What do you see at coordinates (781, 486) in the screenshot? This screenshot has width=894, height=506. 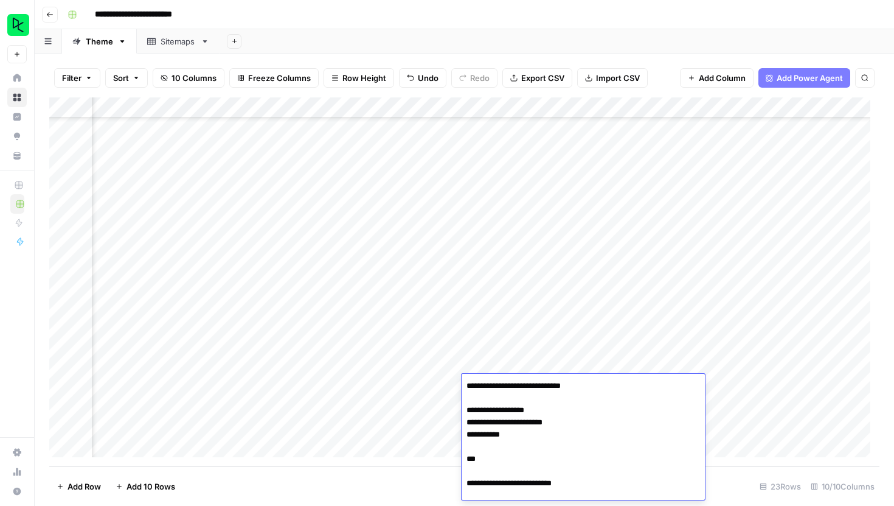 I see `div: 23 Rows` at bounding box center [781, 486].